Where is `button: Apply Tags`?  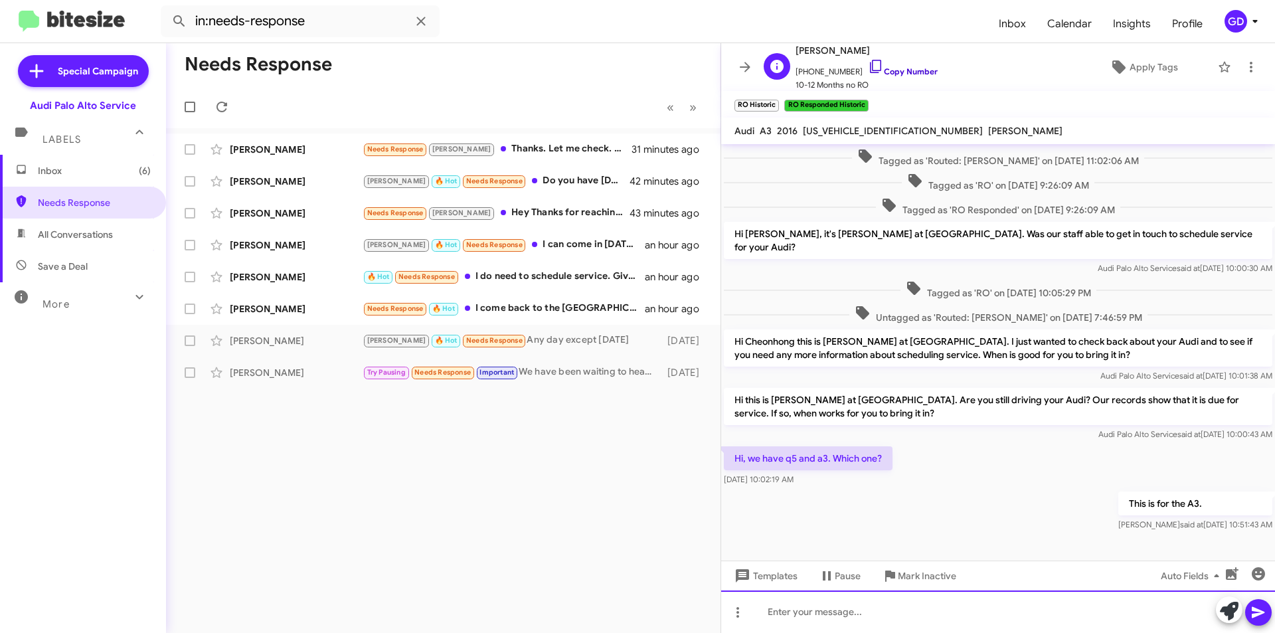 button: Apply Tags is located at coordinates (1143, 67).